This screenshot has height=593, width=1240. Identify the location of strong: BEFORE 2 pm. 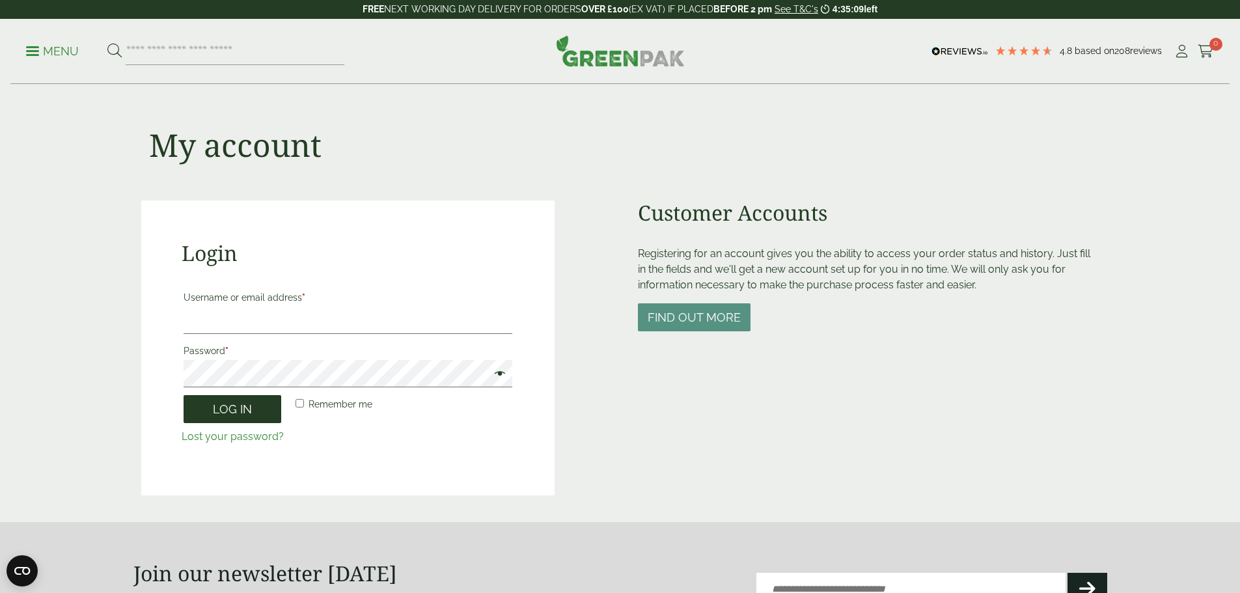
(743, 9).